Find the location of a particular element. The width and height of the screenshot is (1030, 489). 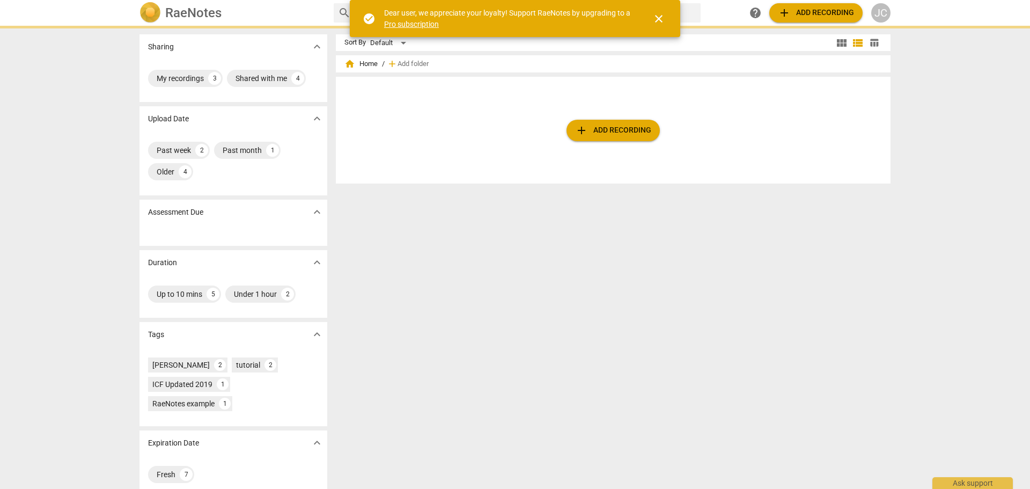

span: view_list is located at coordinates (858, 43).